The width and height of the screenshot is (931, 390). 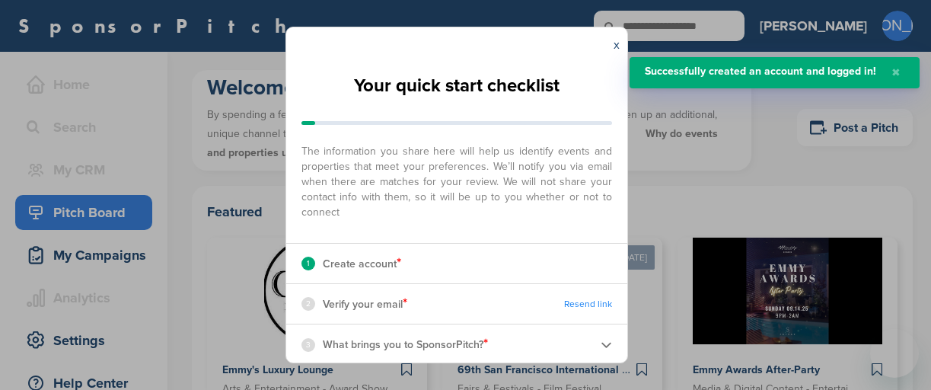 I want to click on a: x, so click(x=617, y=45).